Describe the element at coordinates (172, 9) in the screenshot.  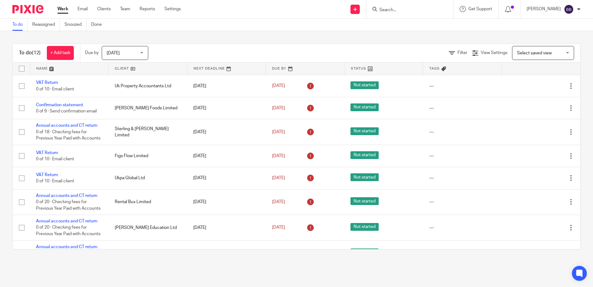
I see `a: Settings` at that location.